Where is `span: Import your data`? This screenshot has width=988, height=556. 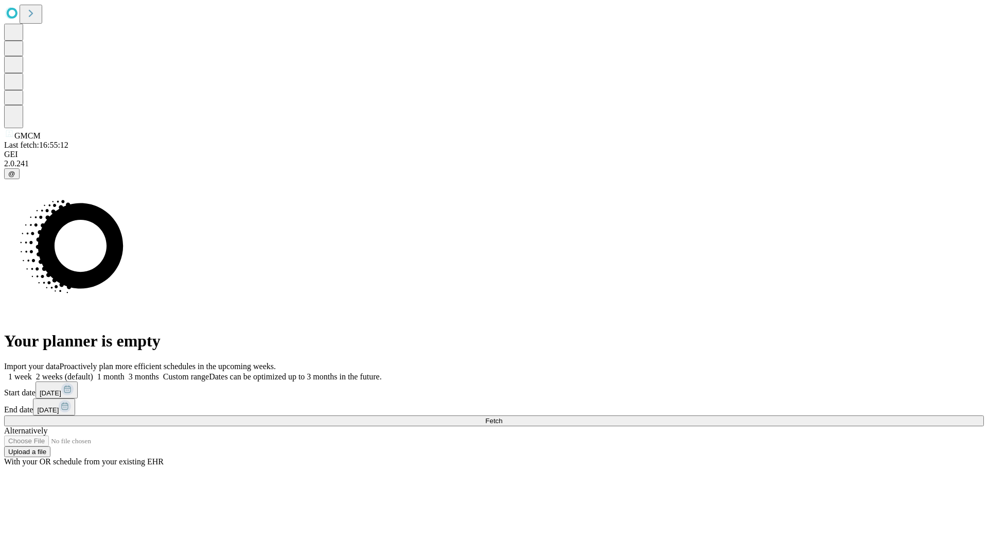
span: Import your data is located at coordinates (32, 366).